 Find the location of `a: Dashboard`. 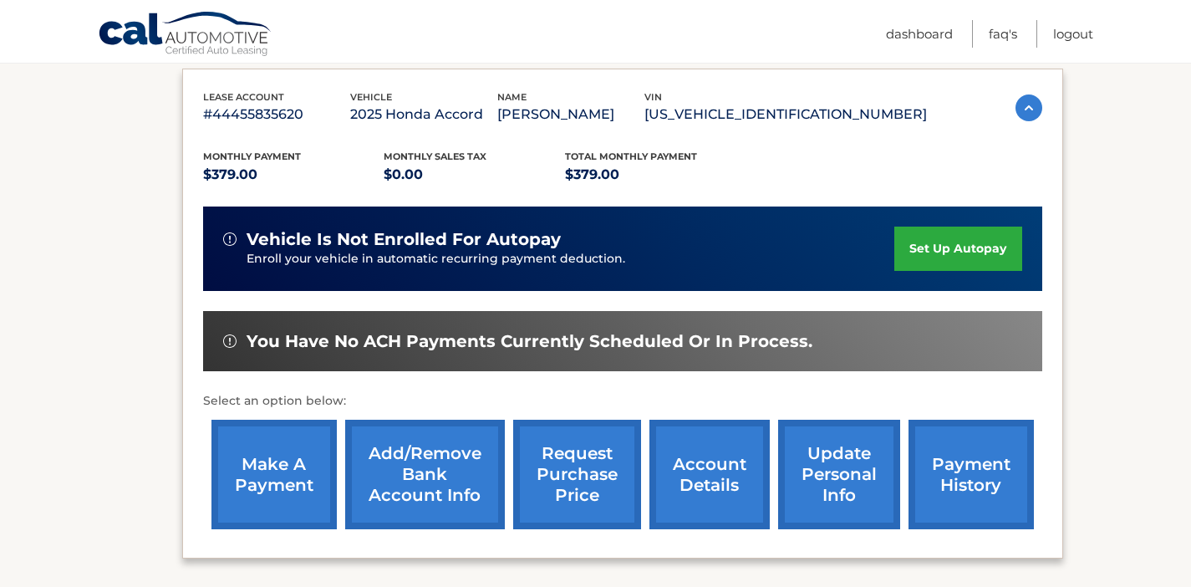

a: Dashboard is located at coordinates (919, 33).